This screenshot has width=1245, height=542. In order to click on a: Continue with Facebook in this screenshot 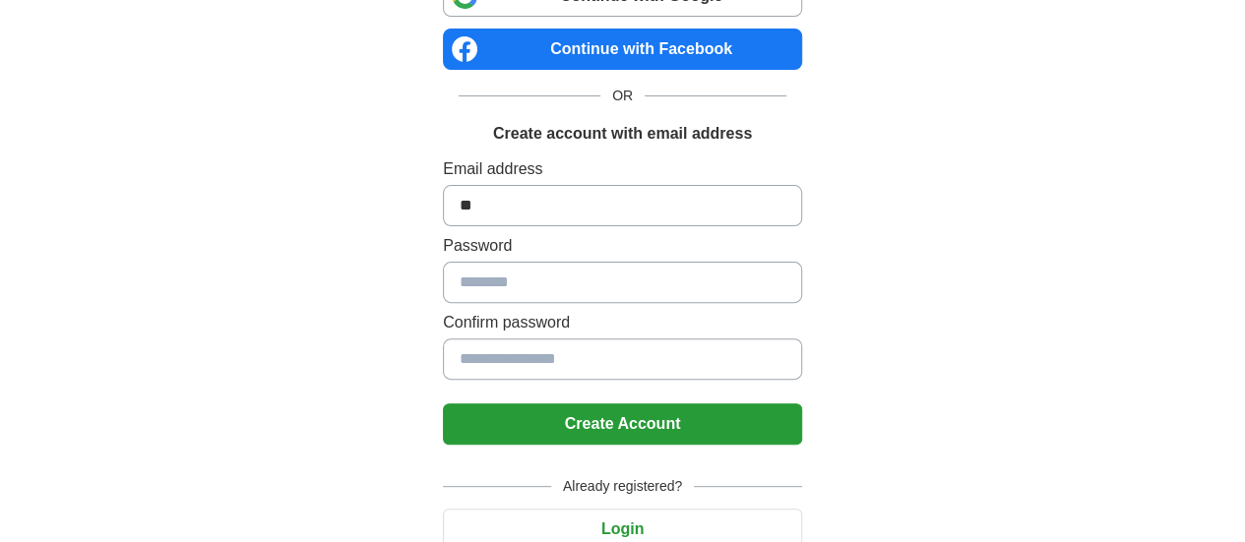, I will do `click(622, 49)`.